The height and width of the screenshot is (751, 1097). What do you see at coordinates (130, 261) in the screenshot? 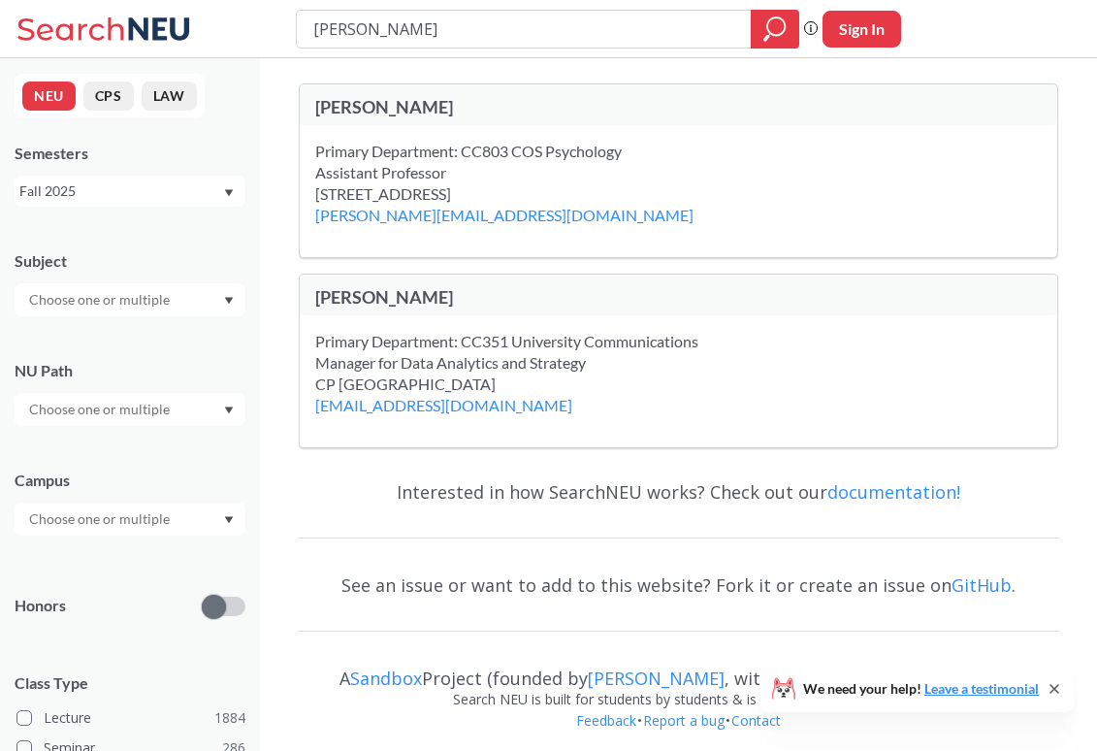
I see `div: Subject` at bounding box center [130, 261].